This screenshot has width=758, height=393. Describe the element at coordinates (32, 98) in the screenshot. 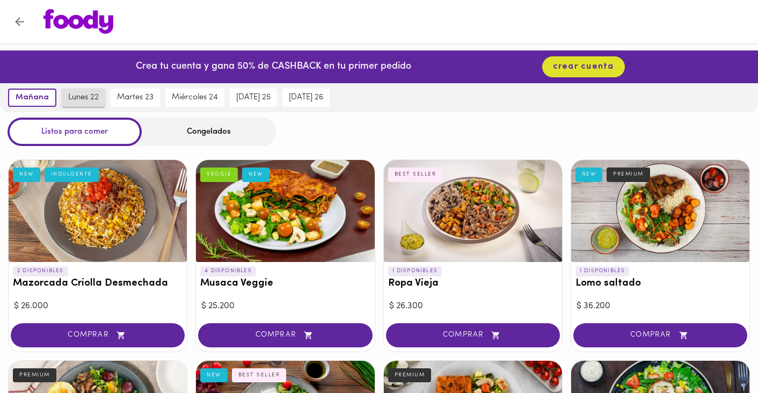

I see `span: mañana` at that location.